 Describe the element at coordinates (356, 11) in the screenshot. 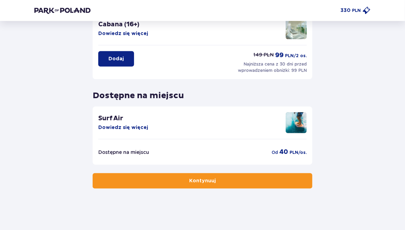

I see `p: PLN` at that location.